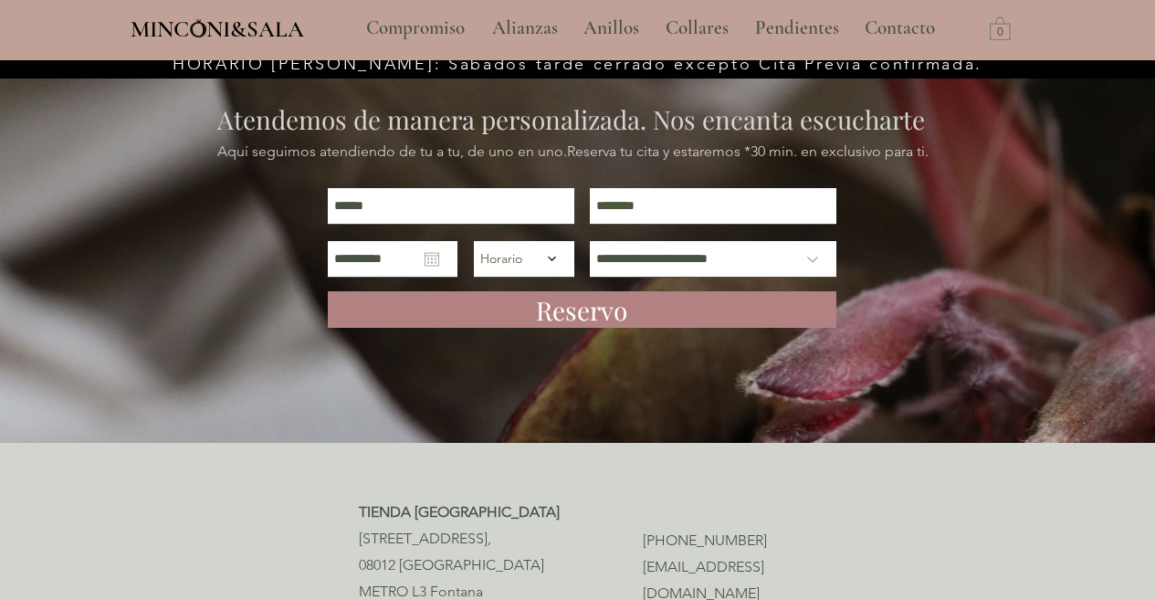  I want to click on a: Contacto, so click(900, 28).